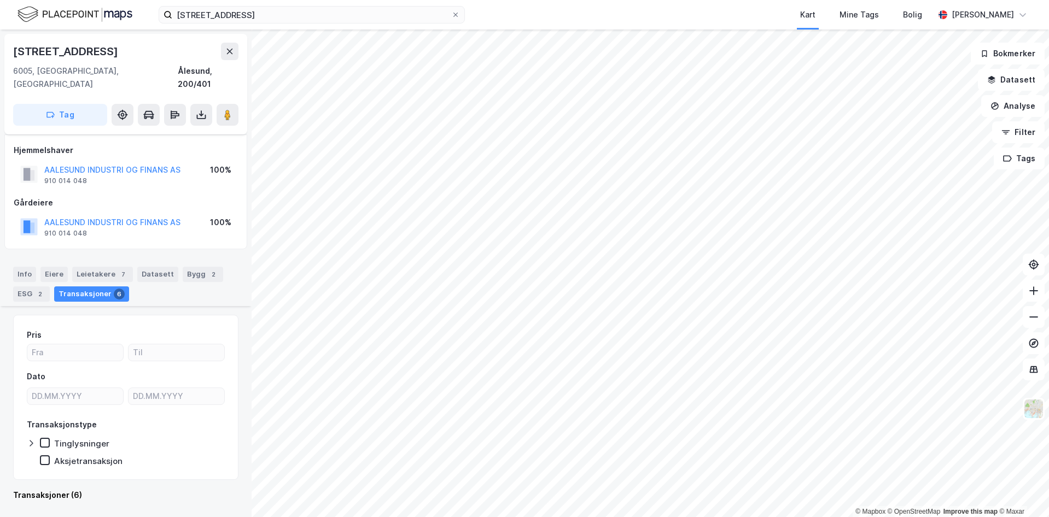 The height and width of the screenshot is (517, 1049). I want to click on div: Leietakere, so click(102, 275).